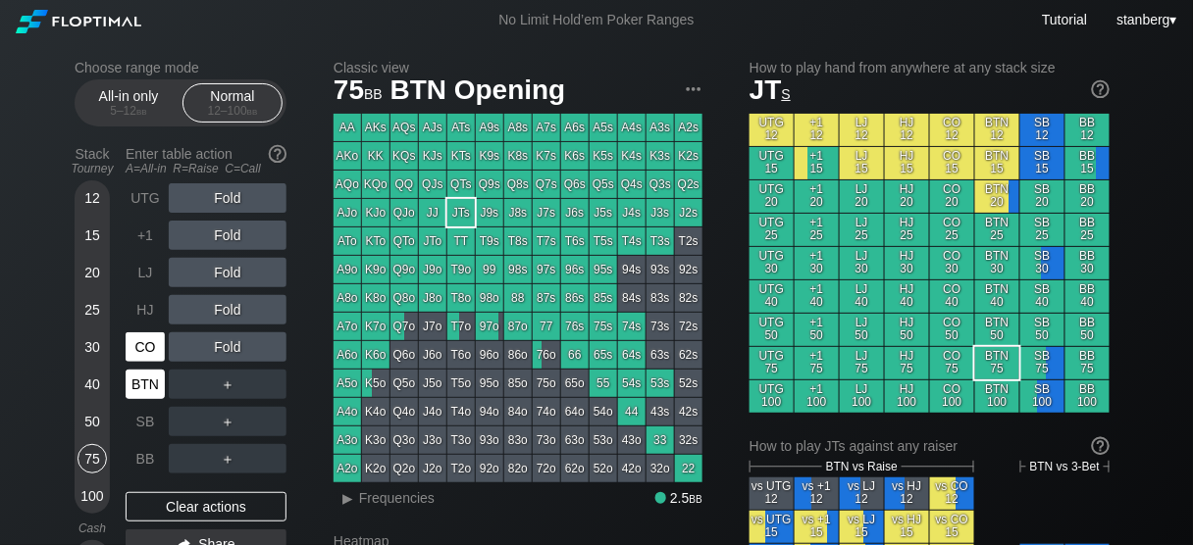 The height and width of the screenshot is (545, 1193). What do you see at coordinates (433, 241) in the screenshot?
I see `div: JTo` at bounding box center [433, 241].